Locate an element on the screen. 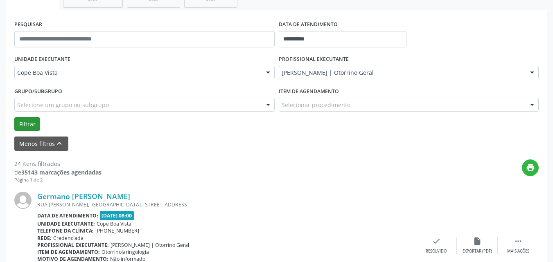  span: Selecionar procedimento is located at coordinates (316, 105).